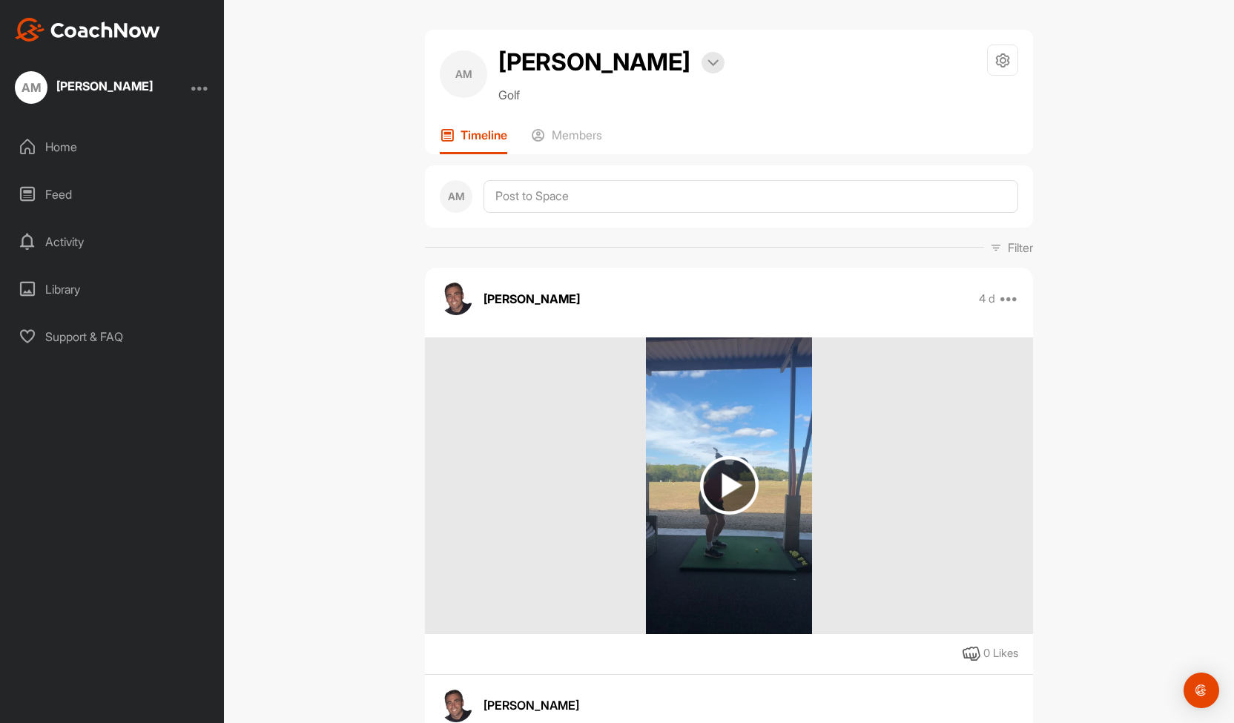 Image resolution: width=1234 pixels, height=723 pixels. Describe the element at coordinates (1001, 654) in the screenshot. I see `div: 0 Likes` at that location.